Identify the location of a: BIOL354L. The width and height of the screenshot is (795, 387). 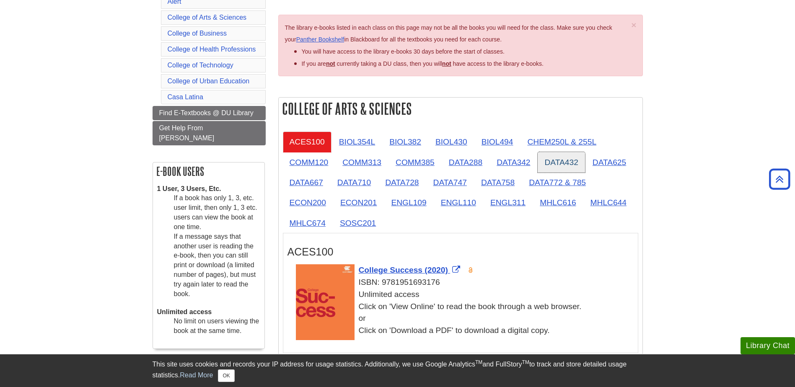
(357, 142).